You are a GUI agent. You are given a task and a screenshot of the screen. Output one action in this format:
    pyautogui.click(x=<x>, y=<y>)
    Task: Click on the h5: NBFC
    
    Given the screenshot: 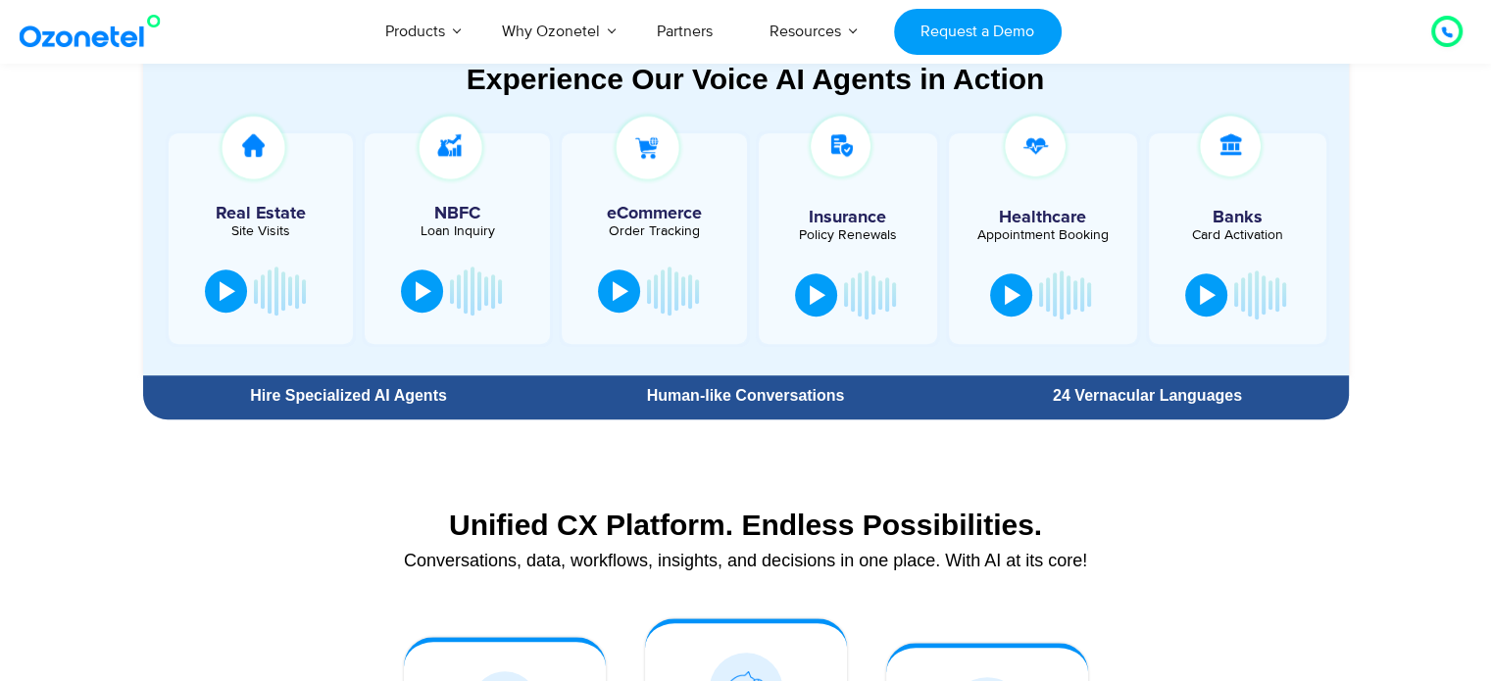 What is the action you would take?
    pyautogui.click(x=457, y=214)
    